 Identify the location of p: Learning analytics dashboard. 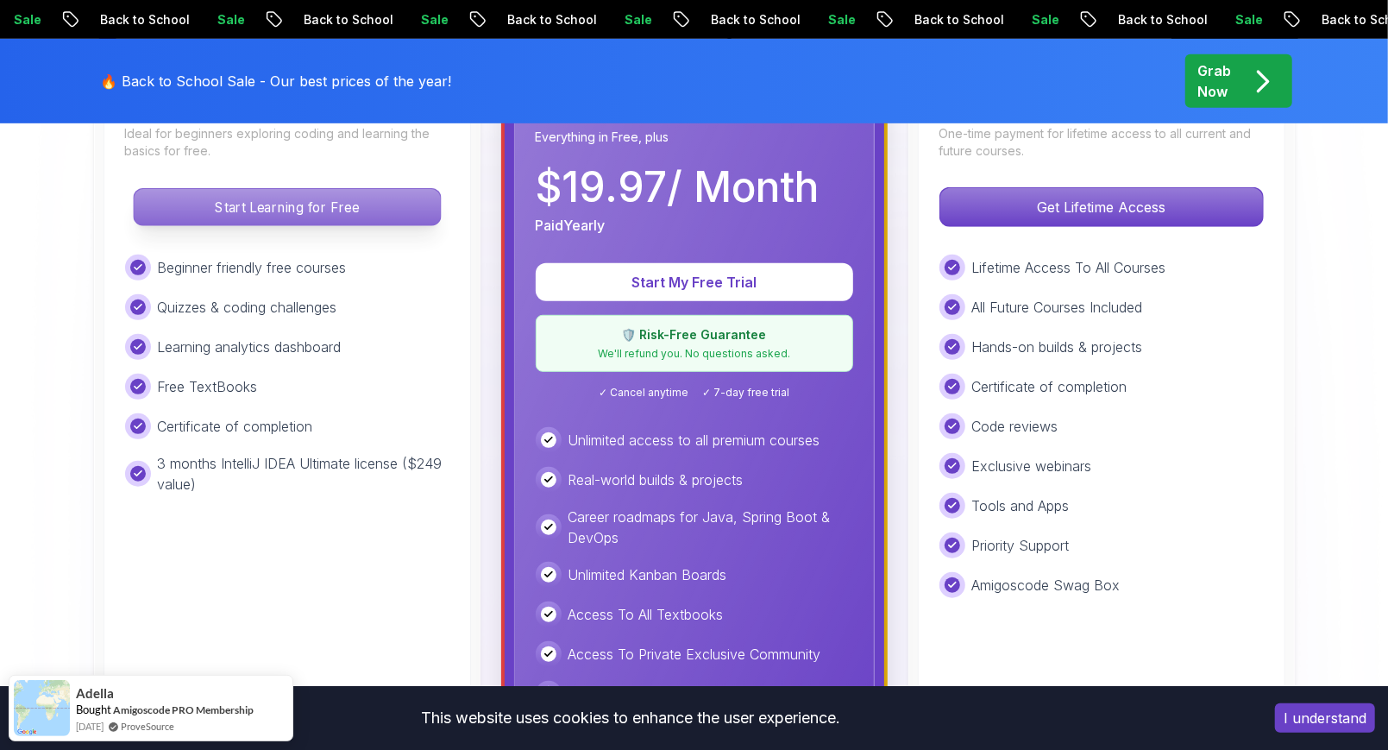
(249, 347).